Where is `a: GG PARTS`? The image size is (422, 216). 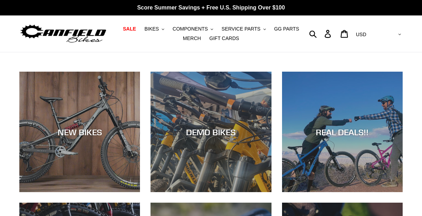 a: GG PARTS is located at coordinates (286, 29).